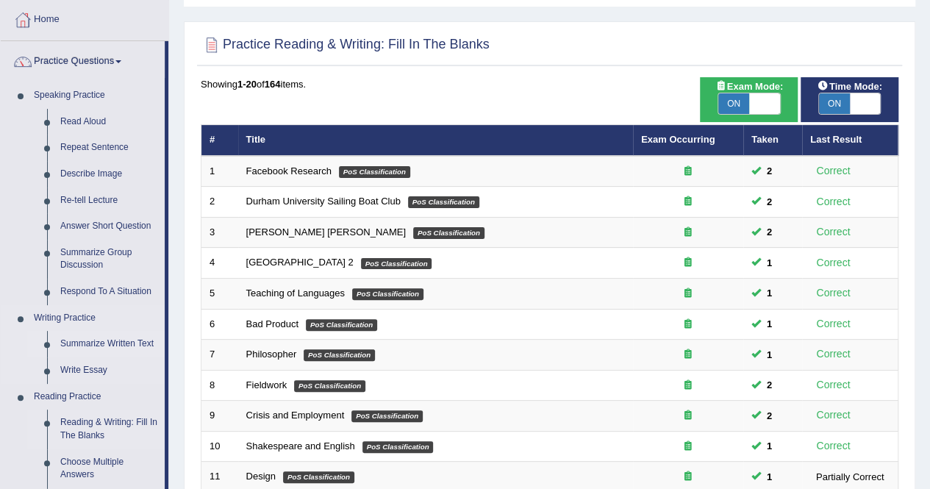 Image resolution: width=930 pixels, height=489 pixels. What do you see at coordinates (273, 84) in the screenshot?
I see `b: 164` at bounding box center [273, 84].